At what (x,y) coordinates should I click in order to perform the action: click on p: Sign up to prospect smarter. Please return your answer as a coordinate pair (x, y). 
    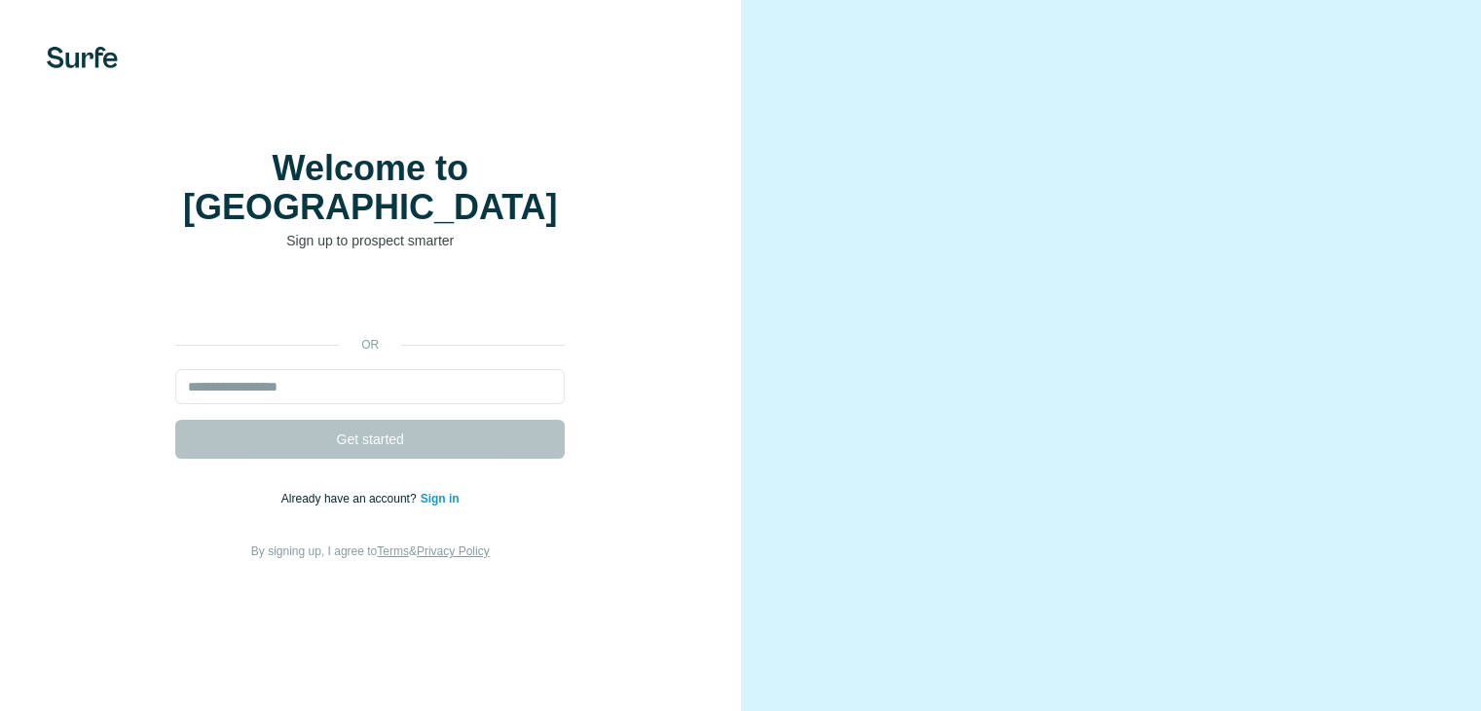
    Looking at the image, I should click on (370, 240).